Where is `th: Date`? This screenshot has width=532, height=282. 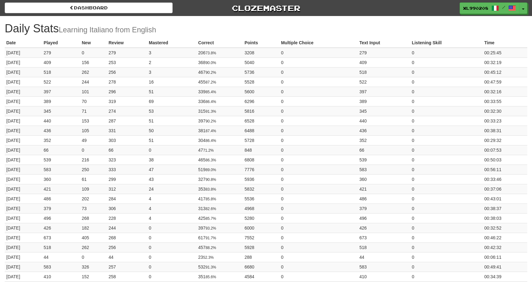 th: Date is located at coordinates (23, 43).